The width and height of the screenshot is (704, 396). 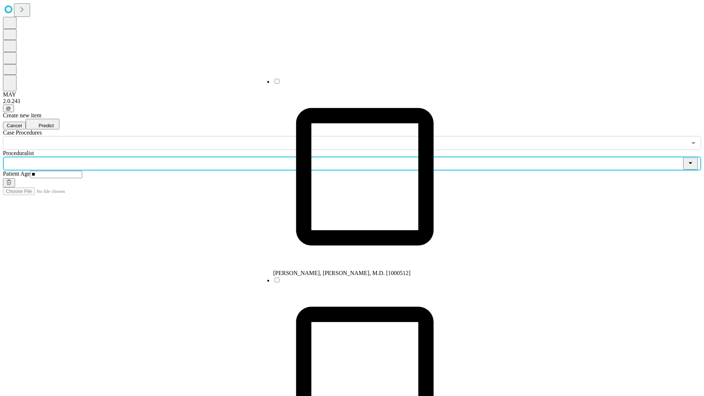 I want to click on span: Patient Age, so click(x=16, y=173).